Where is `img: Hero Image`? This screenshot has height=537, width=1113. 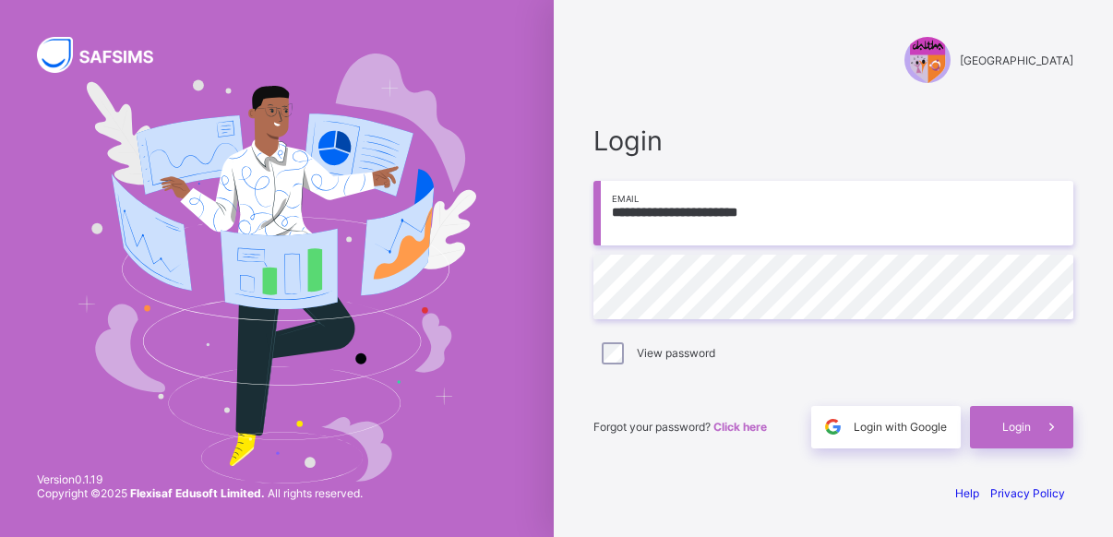
img: Hero Image is located at coordinates (277, 269).